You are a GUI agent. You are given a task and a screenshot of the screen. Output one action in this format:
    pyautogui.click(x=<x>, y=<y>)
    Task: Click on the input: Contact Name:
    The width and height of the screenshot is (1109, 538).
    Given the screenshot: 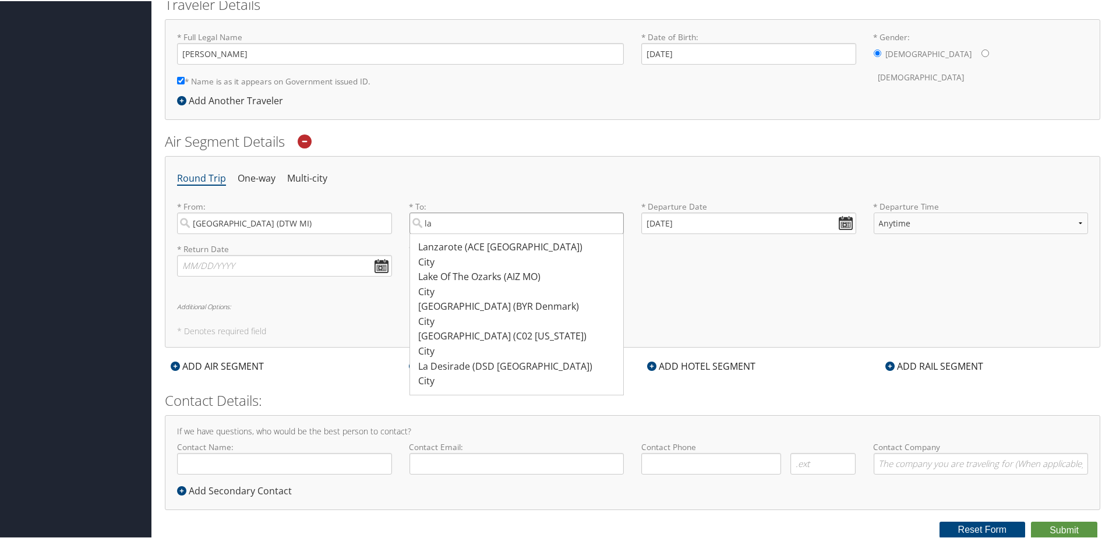 What is the action you would take?
    pyautogui.click(x=284, y=463)
    